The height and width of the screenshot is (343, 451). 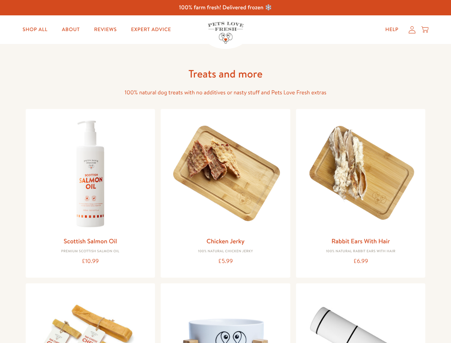 I want to click on a: Reviews, so click(x=105, y=30).